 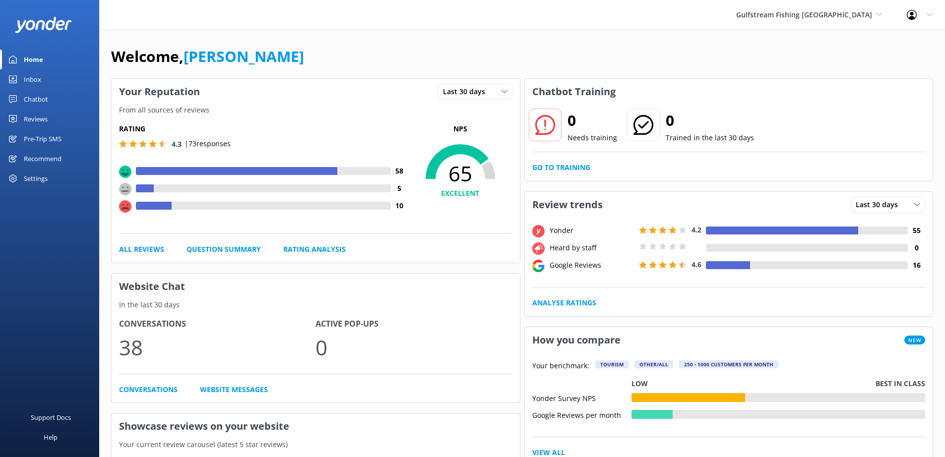 I want to click on p: Needs training, so click(x=592, y=138).